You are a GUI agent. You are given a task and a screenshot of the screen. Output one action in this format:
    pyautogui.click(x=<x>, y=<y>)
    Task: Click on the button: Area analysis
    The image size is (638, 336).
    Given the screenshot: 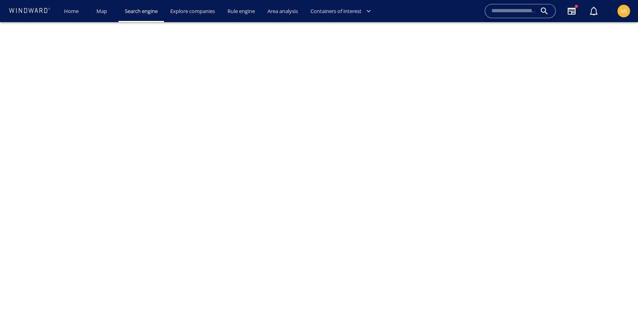 What is the action you would take?
    pyautogui.click(x=283, y=11)
    